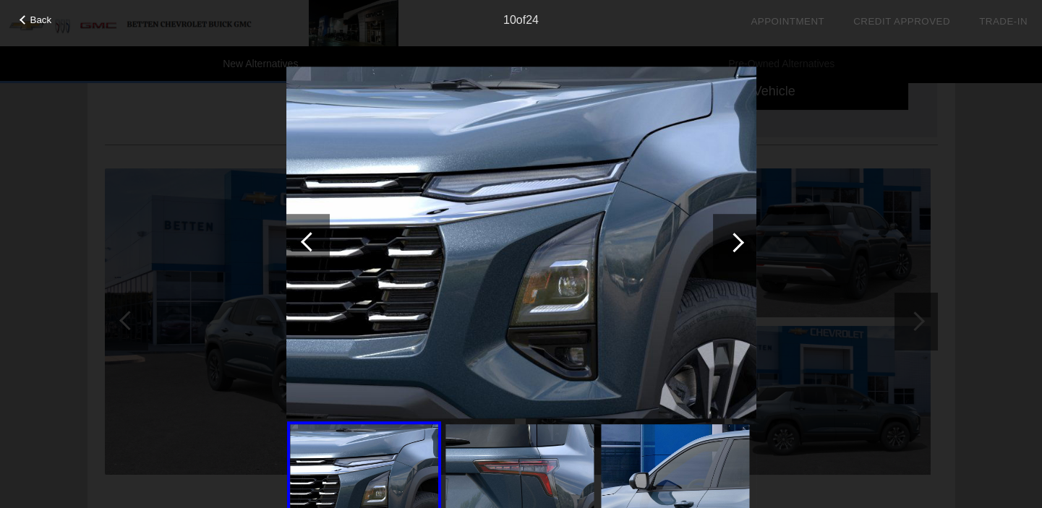 The image size is (1042, 508). What do you see at coordinates (522, 243) in the screenshot?
I see `img: 9fa2d57.jpg` at bounding box center [522, 243].